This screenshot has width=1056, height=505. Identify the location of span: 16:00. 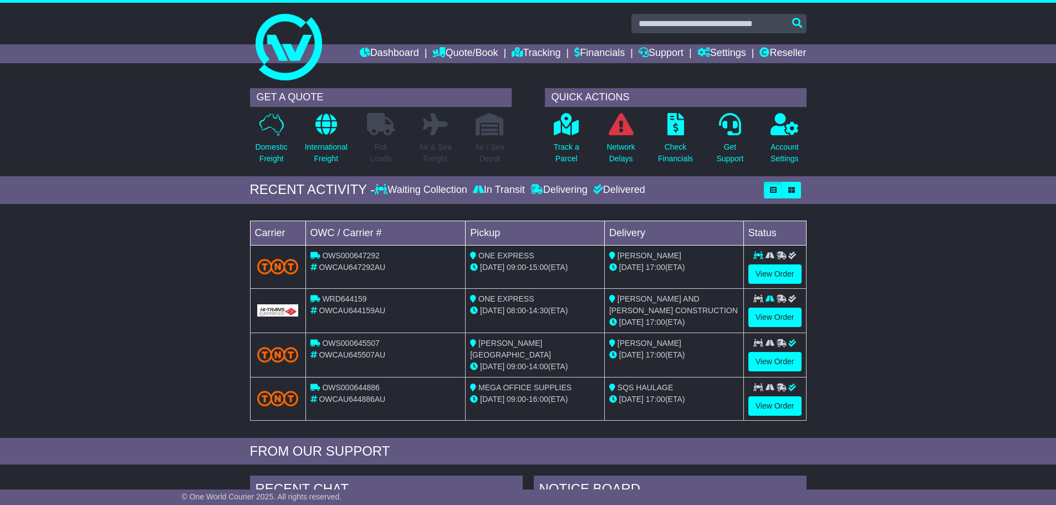
(538, 399).